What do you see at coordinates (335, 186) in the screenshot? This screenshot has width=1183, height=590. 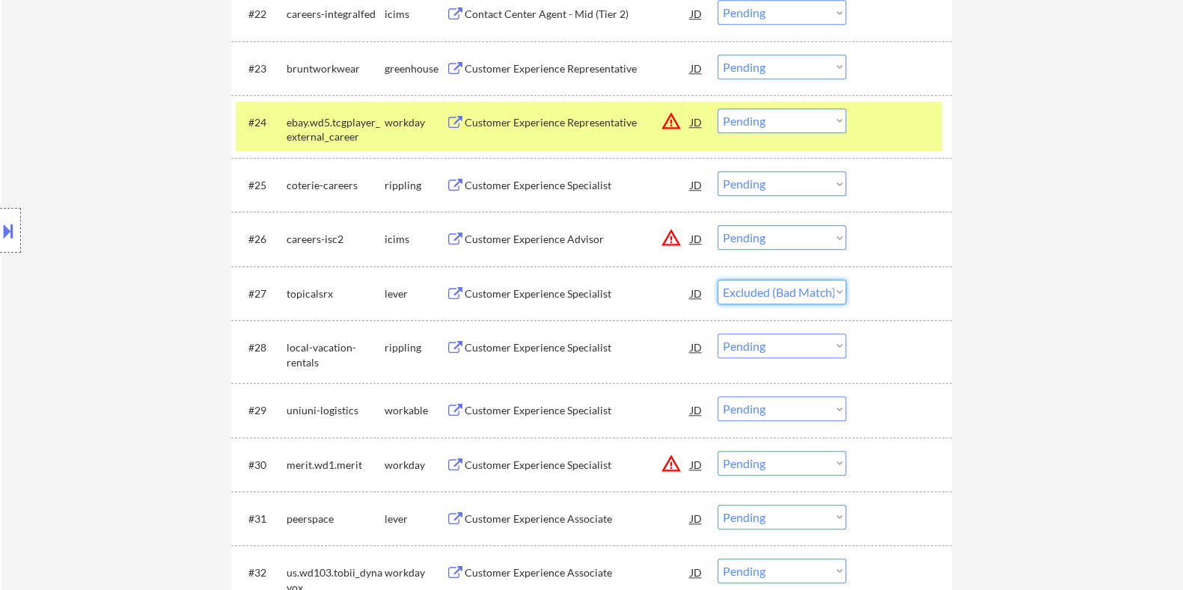 I see `div: coterie-careers` at bounding box center [335, 186].